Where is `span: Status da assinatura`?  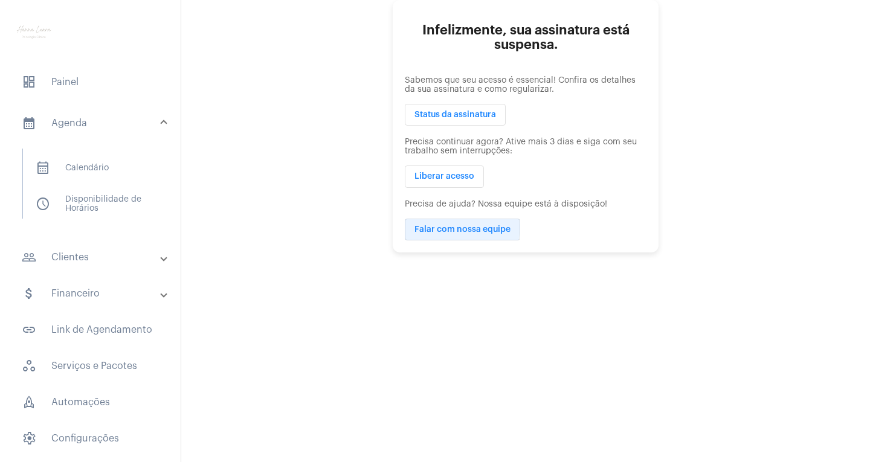
span: Status da assinatura is located at coordinates (455, 115).